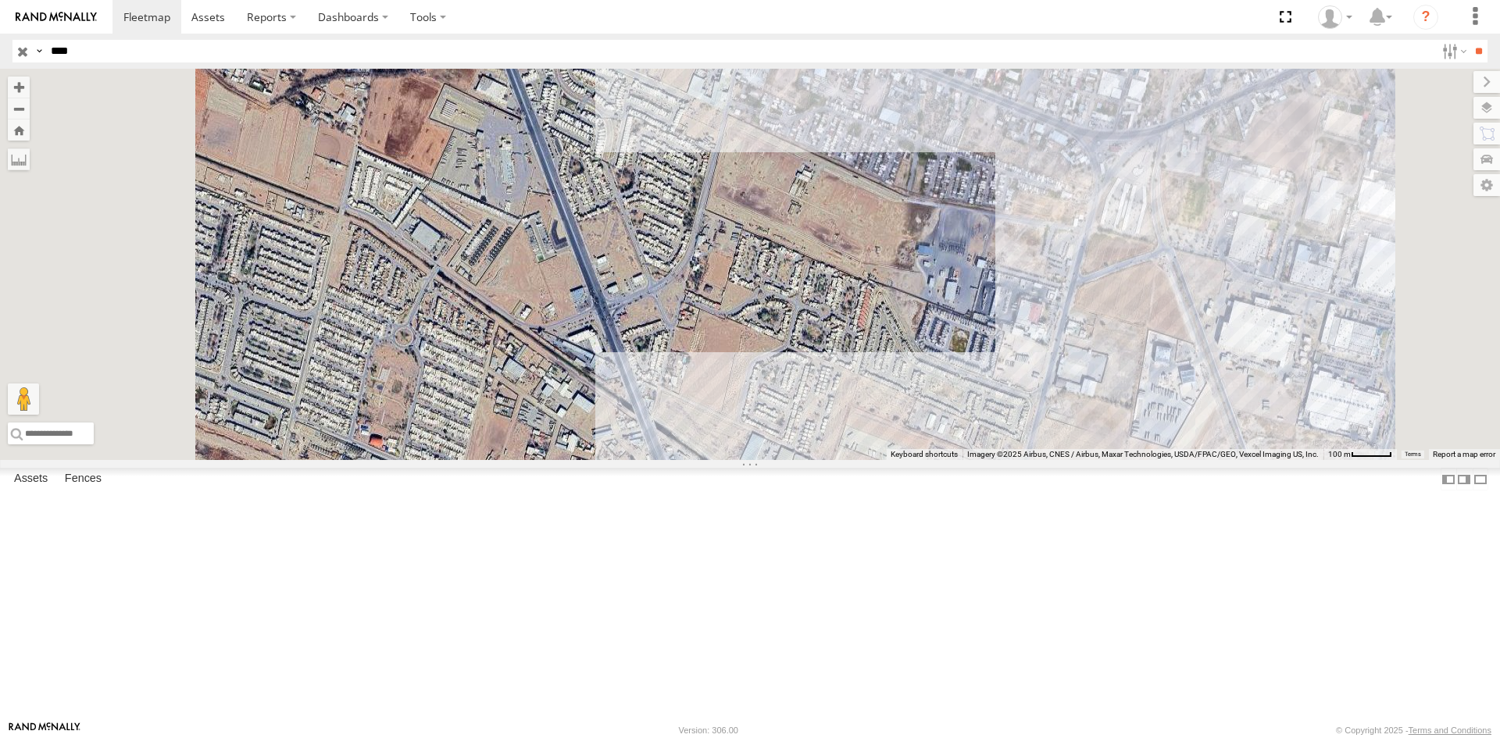 The height and width of the screenshot is (738, 1500). Describe the element at coordinates (30, 480) in the screenshot. I see `label: Assets` at that location.